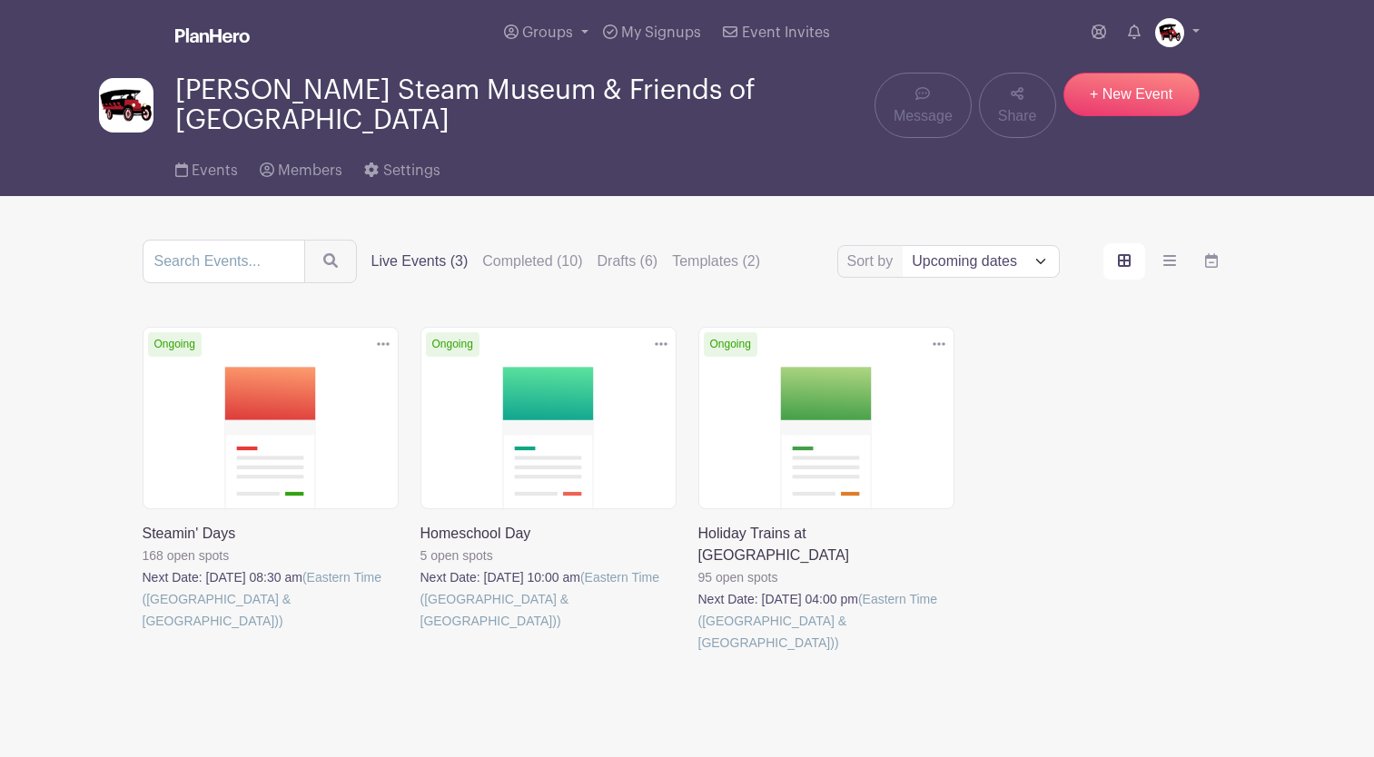 This screenshot has height=757, width=1374. What do you see at coordinates (1017, 105) in the screenshot?
I see `a: Share` at bounding box center [1017, 105].